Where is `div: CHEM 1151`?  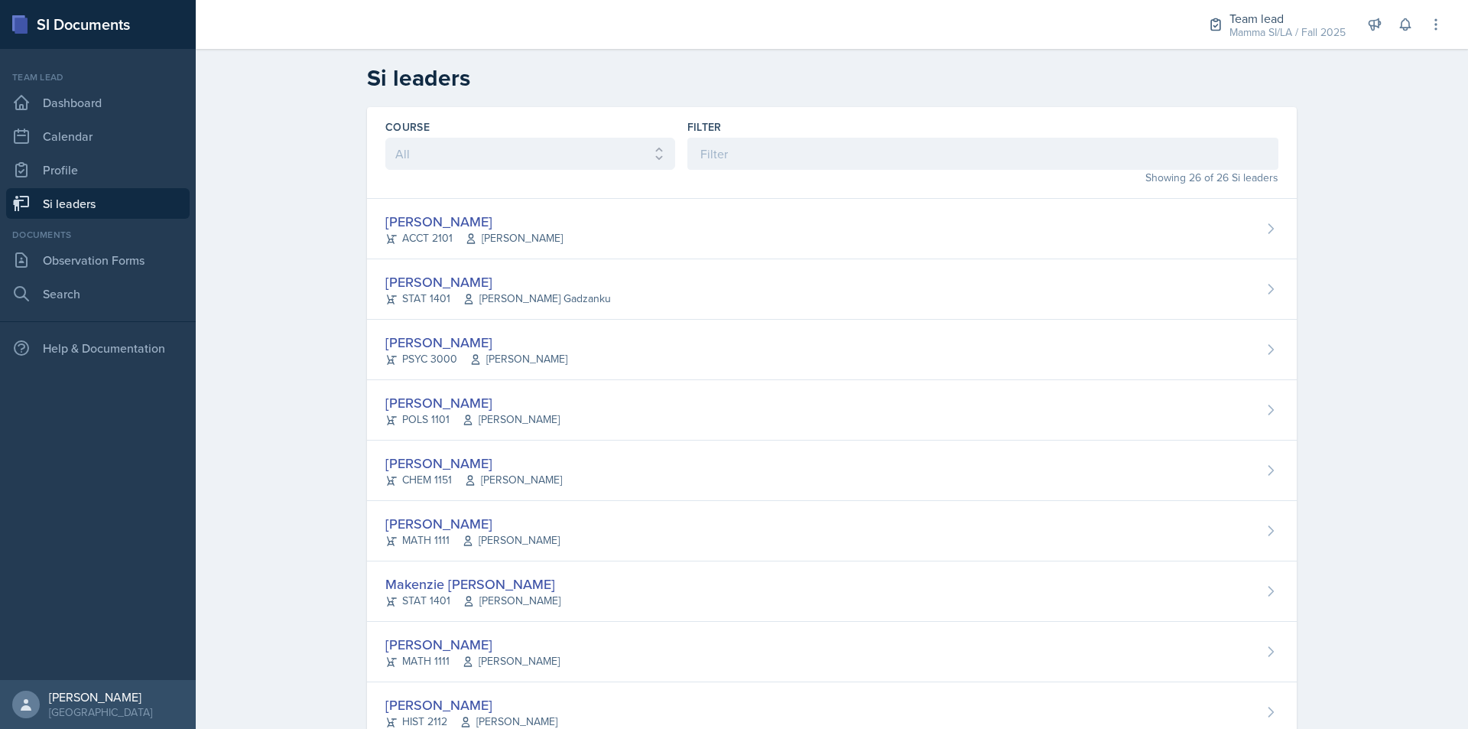 div: CHEM 1151 is located at coordinates (473, 479).